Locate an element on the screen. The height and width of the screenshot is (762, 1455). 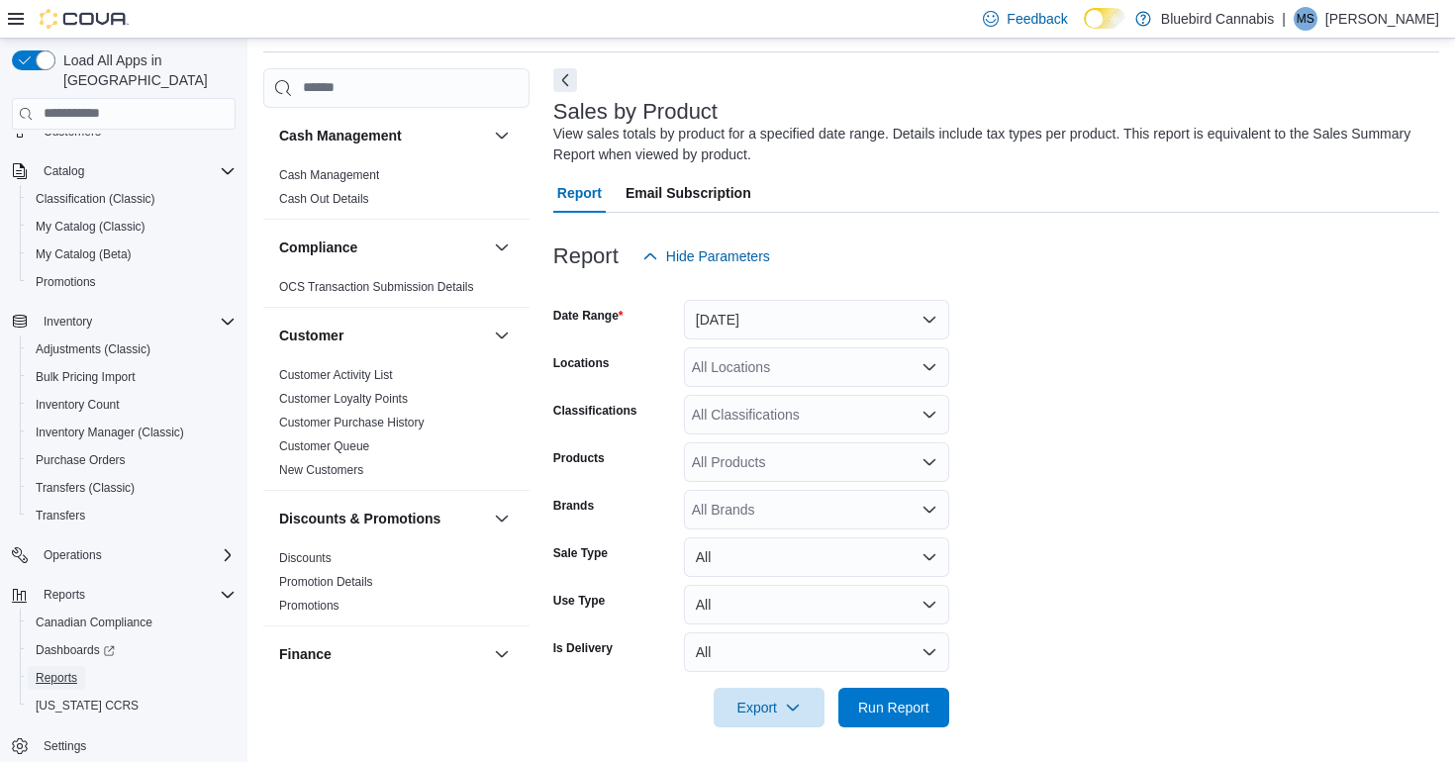
h3: Sales by Product is located at coordinates (635, 112).